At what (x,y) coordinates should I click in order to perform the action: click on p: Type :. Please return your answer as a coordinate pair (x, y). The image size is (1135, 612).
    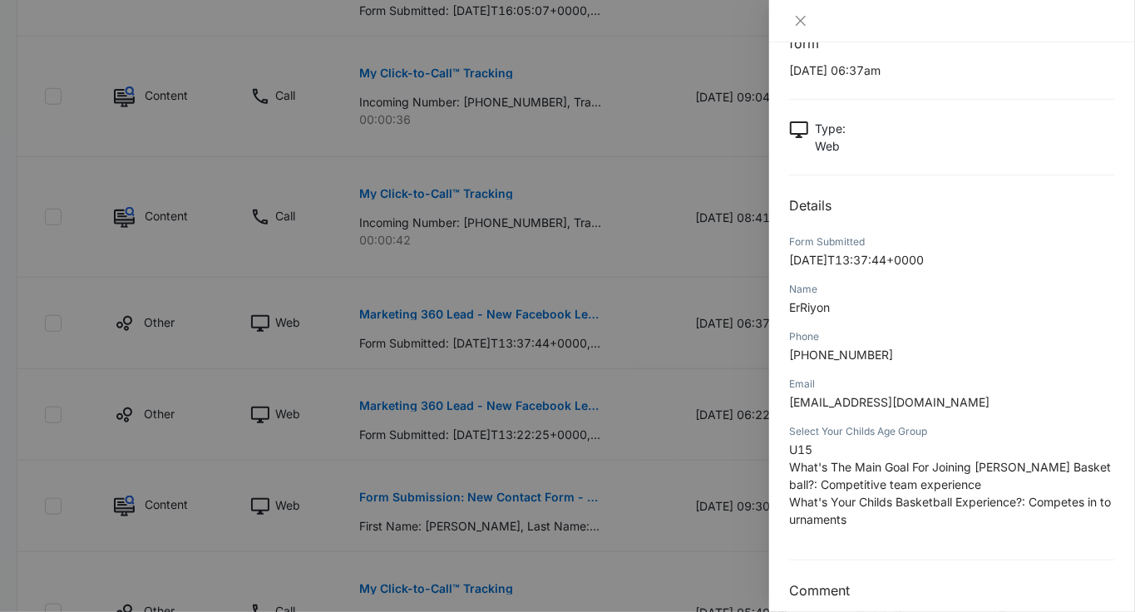
    Looking at the image, I should click on (830, 128).